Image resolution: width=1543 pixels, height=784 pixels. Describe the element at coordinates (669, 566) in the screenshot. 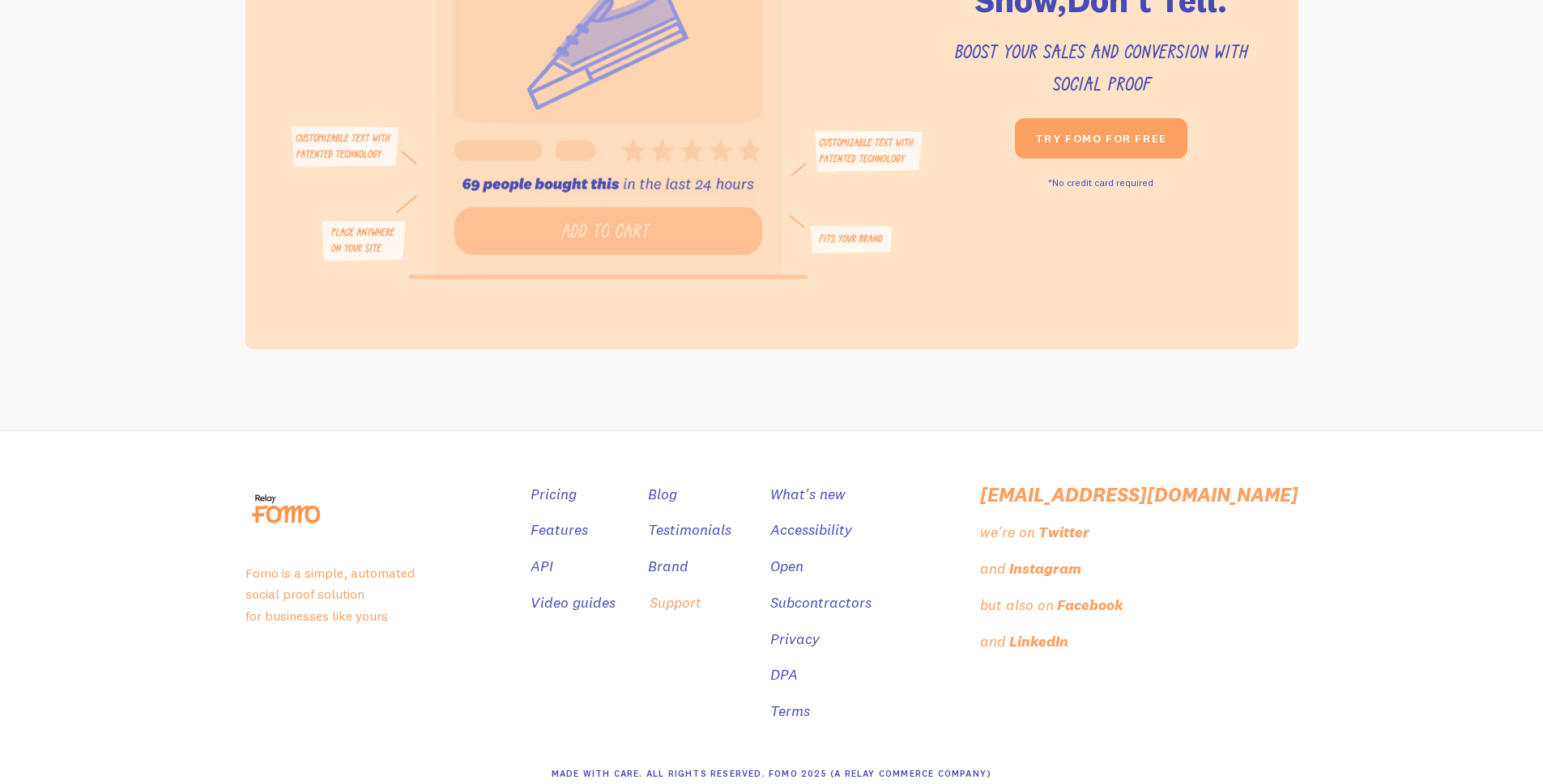

I see `a: Brand` at that location.